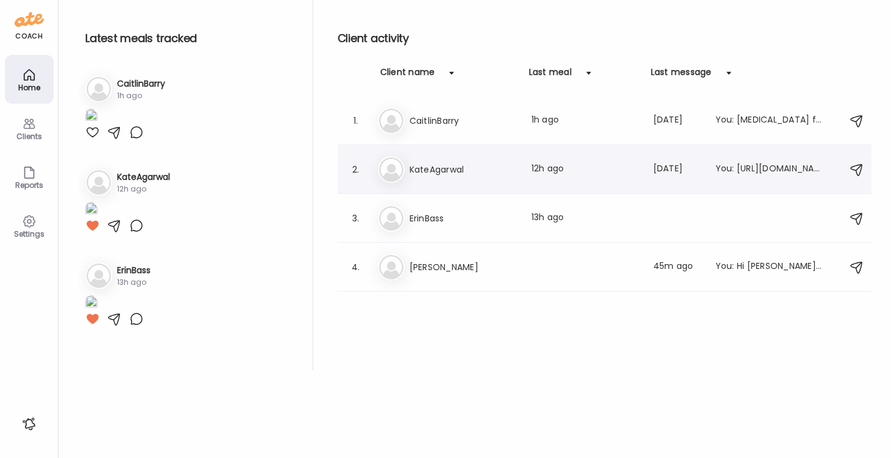  I want to click on div: Home, so click(29, 87).